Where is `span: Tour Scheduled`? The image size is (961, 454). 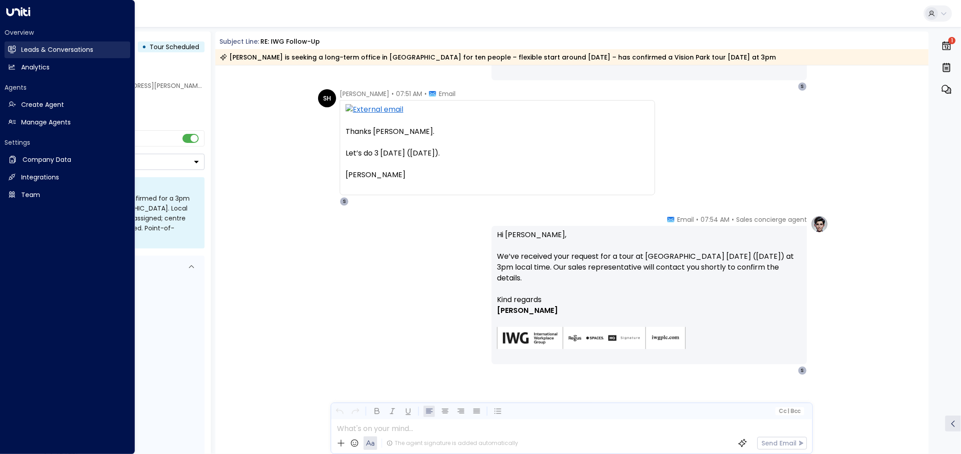 span: Tour Scheduled is located at coordinates (175, 47).